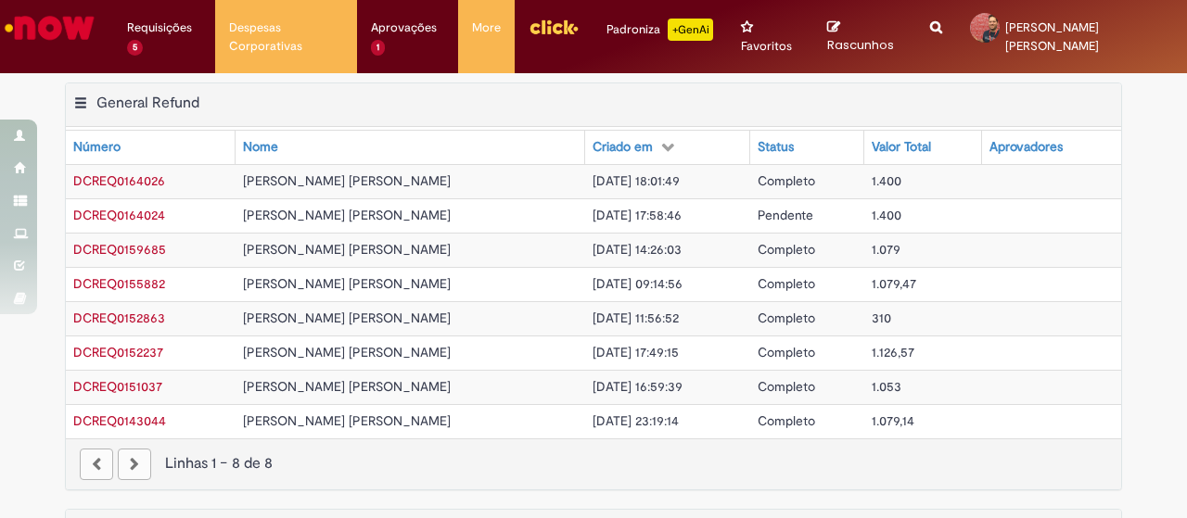 This screenshot has width=1187, height=518. Describe the element at coordinates (160, 28) in the screenshot. I see `span: Requisições` at that location.